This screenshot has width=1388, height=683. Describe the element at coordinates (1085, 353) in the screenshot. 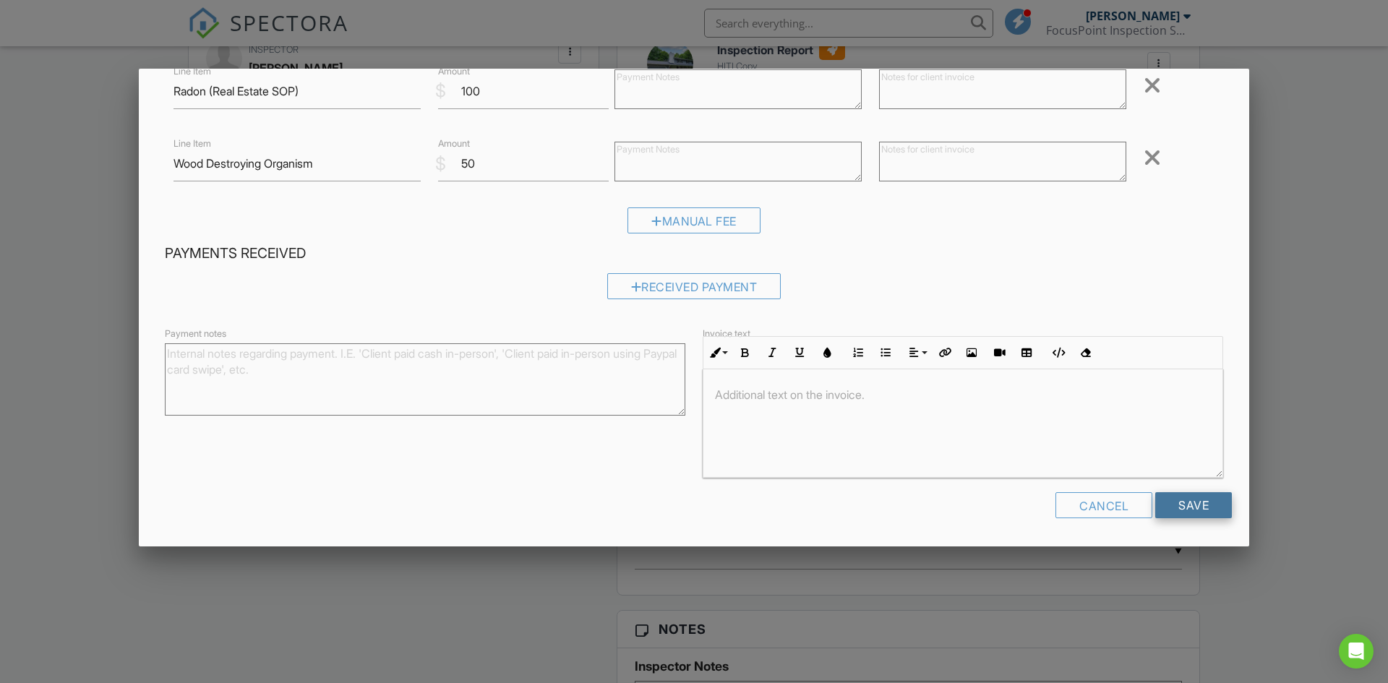

I see `button: Clear Formatting` at that location.